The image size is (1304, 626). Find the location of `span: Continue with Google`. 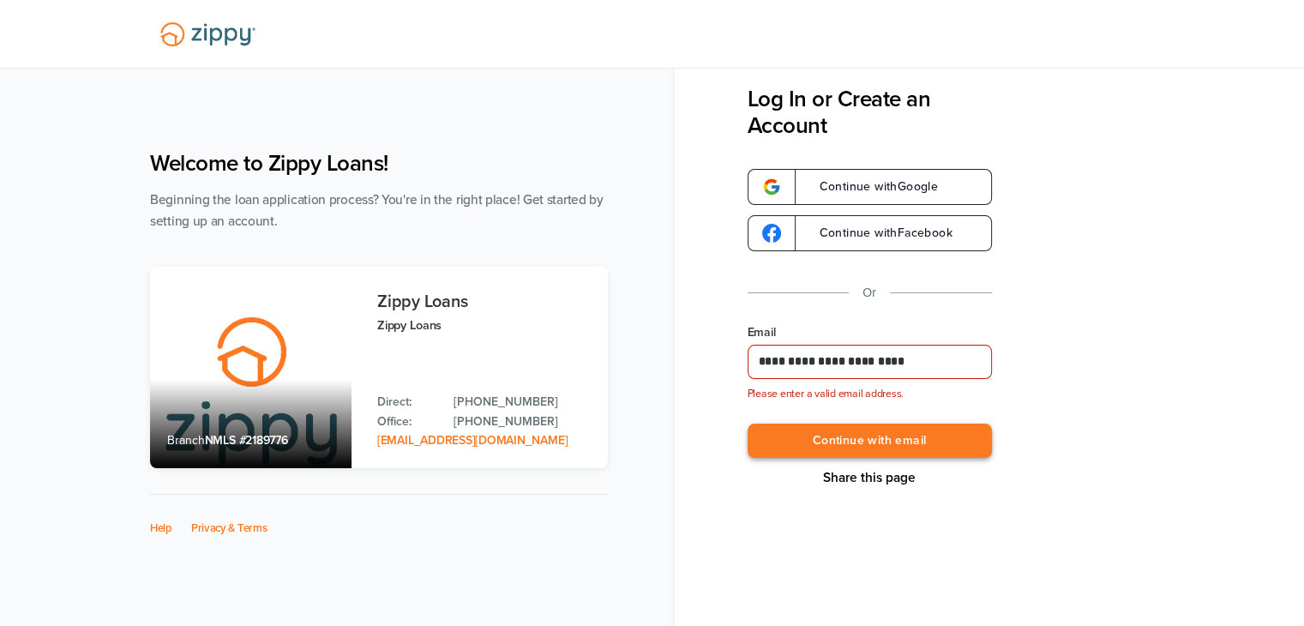

span: Continue with Google is located at coordinates (870, 187).